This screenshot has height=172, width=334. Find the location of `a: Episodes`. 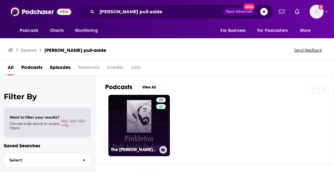

a: Episodes is located at coordinates (60, 69).